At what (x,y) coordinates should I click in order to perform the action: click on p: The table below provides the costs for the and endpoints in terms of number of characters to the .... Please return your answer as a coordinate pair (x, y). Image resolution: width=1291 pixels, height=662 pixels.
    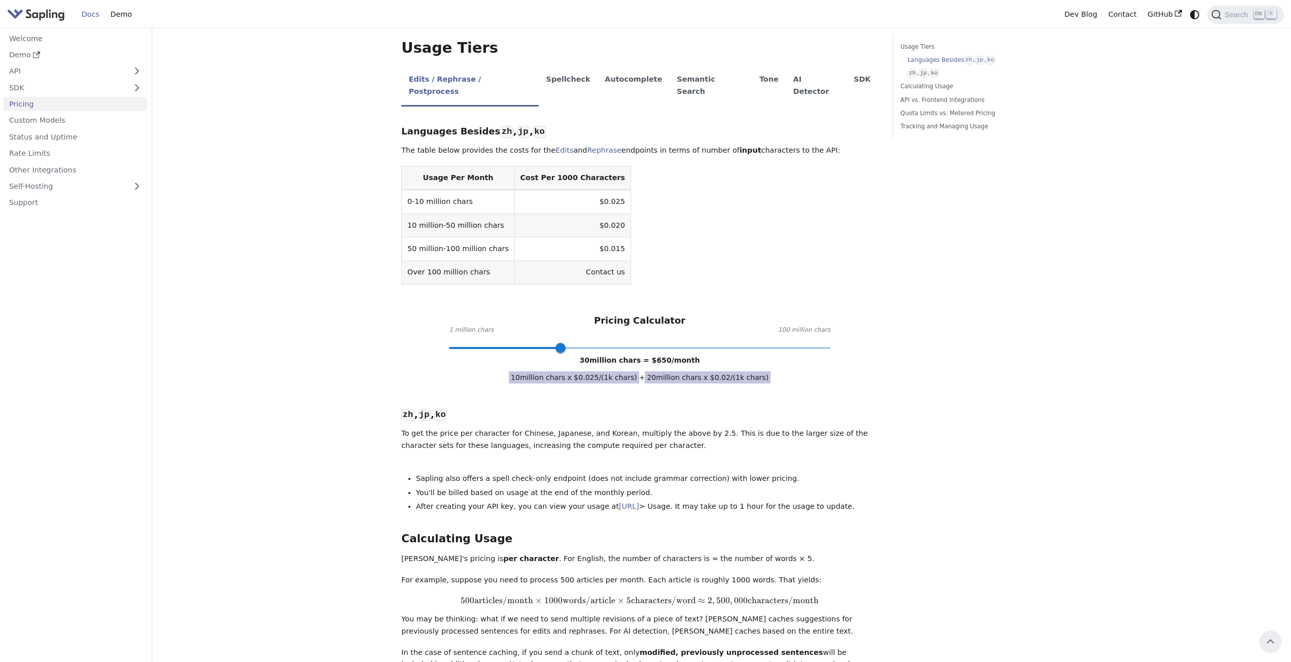
    Looking at the image, I should click on (640, 151).